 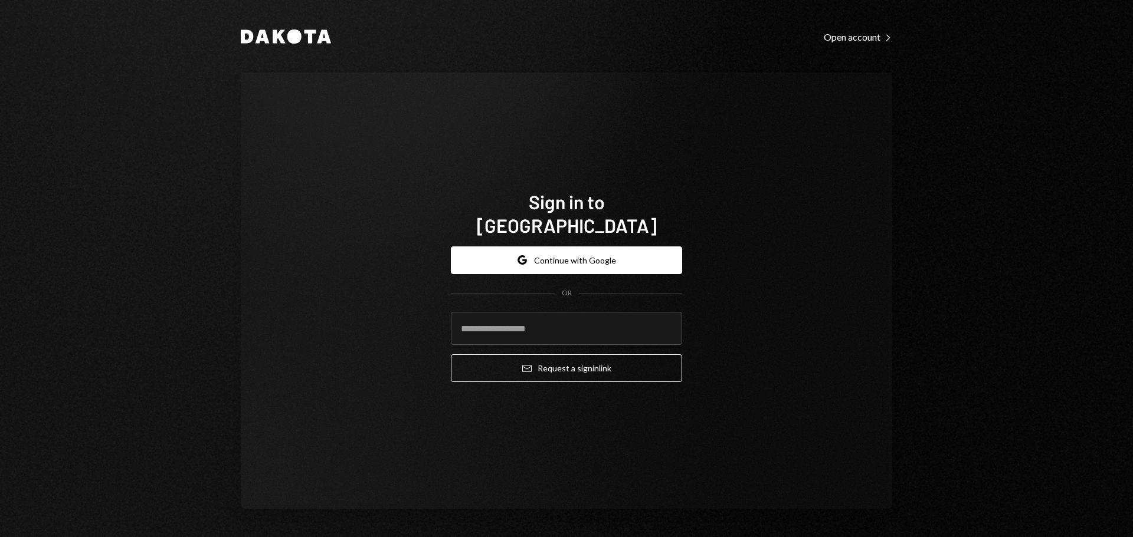 What do you see at coordinates (858, 37) in the screenshot?
I see `a: Open account` at bounding box center [858, 37].